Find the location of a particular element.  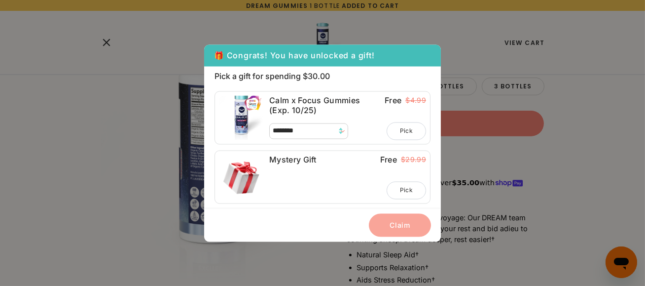

a: Mystery Gift is located at coordinates (324, 159).